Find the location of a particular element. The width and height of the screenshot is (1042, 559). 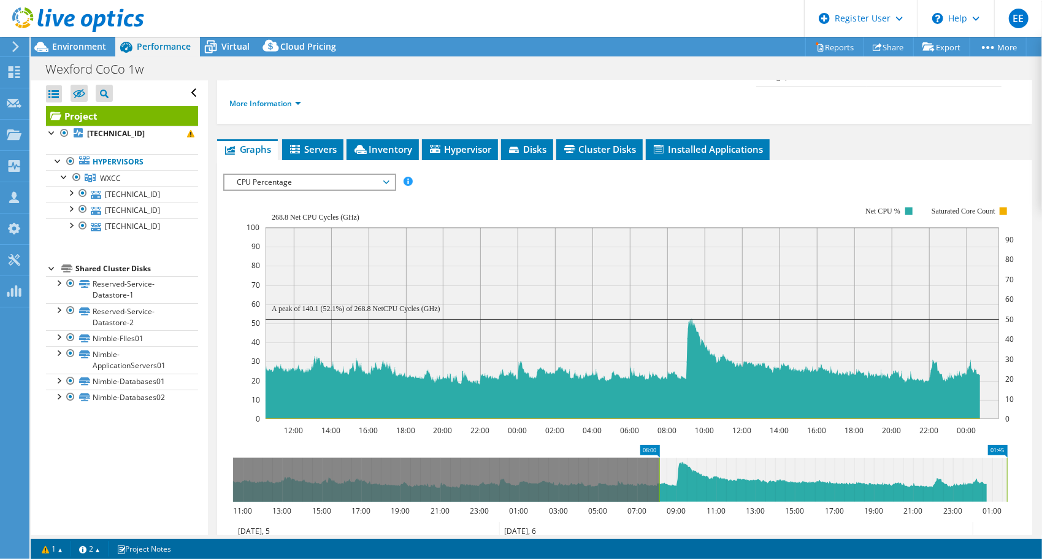

span: WXCC is located at coordinates (110, 178).